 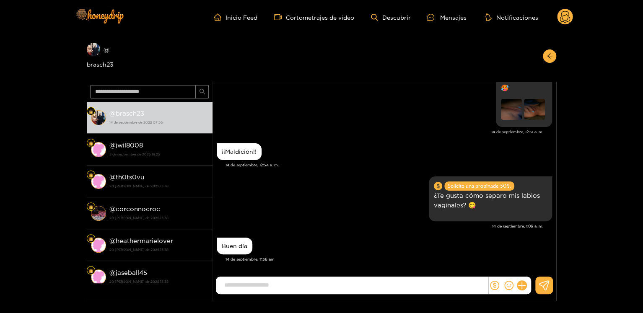 I want to click on a: Cortometrajes de vídeo, so click(x=314, y=17).